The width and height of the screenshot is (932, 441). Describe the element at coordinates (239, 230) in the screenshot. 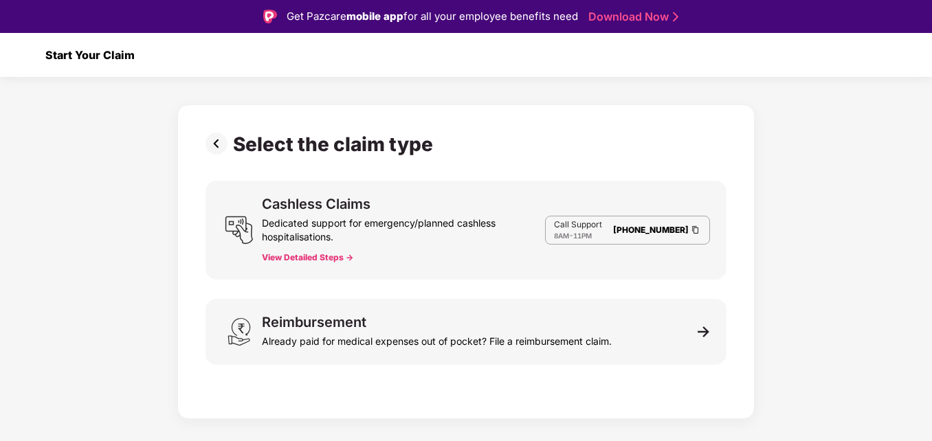

I see `img: svg+xml;base64,PHN2ZyB3aWR0aD0iMjQiIGhlaWdodD0iMjUiIHZpZXdCb3g9IjAgMCAyNCAyNSIgZmlsbD0ibm9uZSIgeG...` at that location.